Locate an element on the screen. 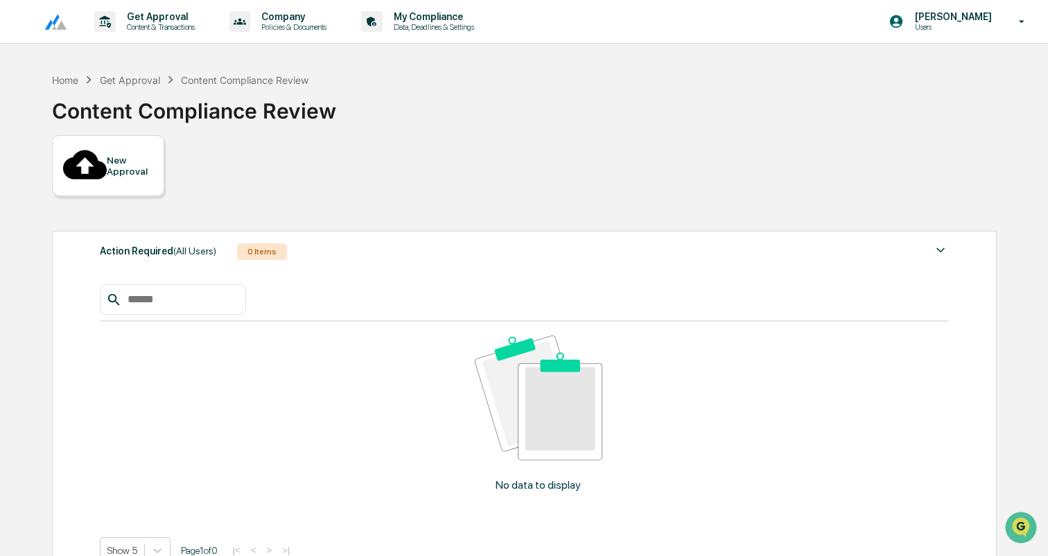 This screenshot has width=1048, height=556. a: 🖐️Preclearance is located at coordinates (51, 182).